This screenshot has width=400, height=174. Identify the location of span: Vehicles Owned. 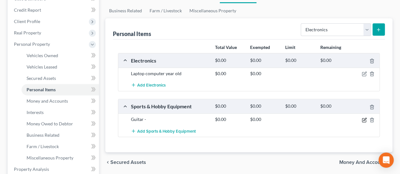
(42, 55).